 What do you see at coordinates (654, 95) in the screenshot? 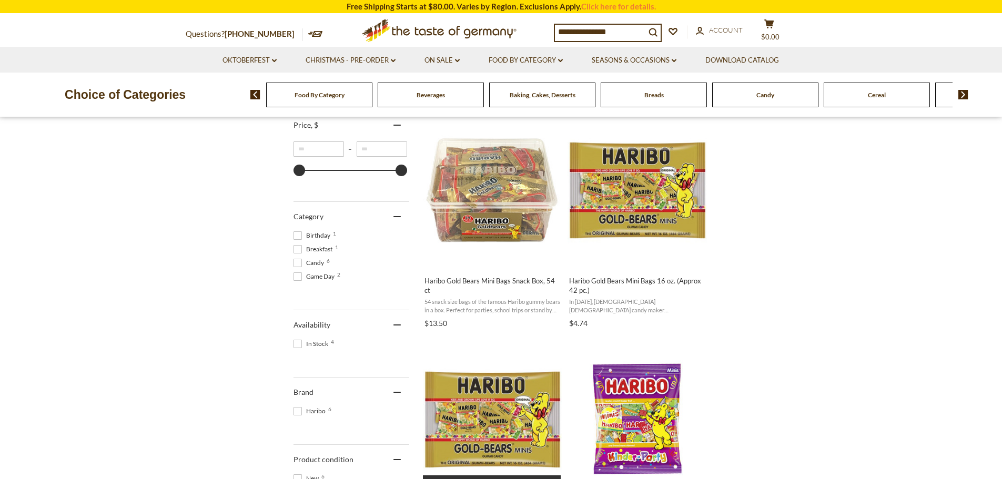
I see `a: Breads` at bounding box center [654, 95].